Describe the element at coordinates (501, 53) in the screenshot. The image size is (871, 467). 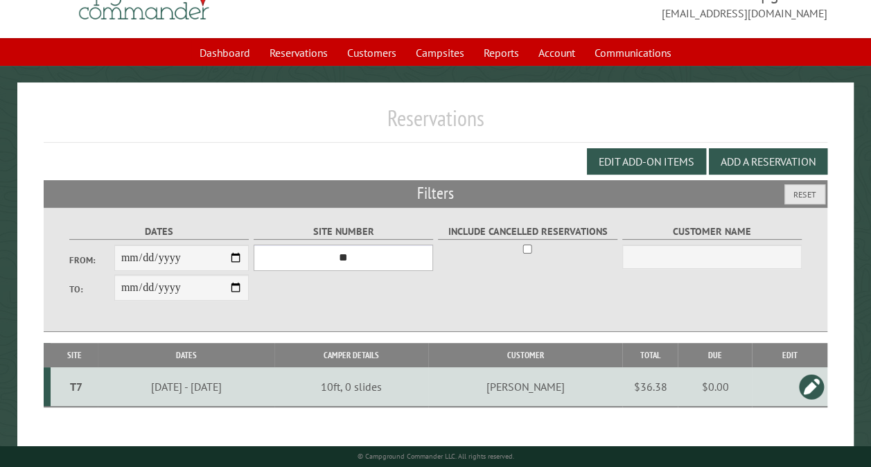
I see `a: Reports` at that location.